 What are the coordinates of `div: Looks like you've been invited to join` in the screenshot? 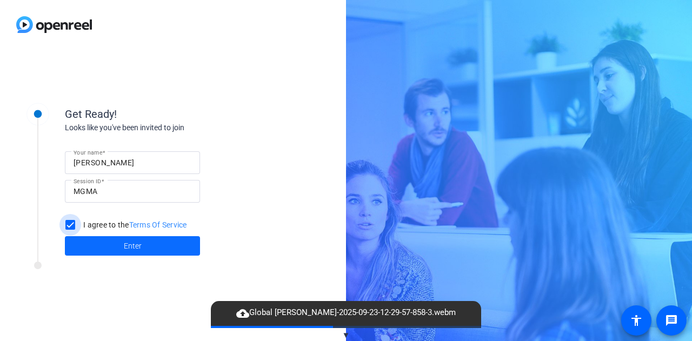 It's located at (173, 128).